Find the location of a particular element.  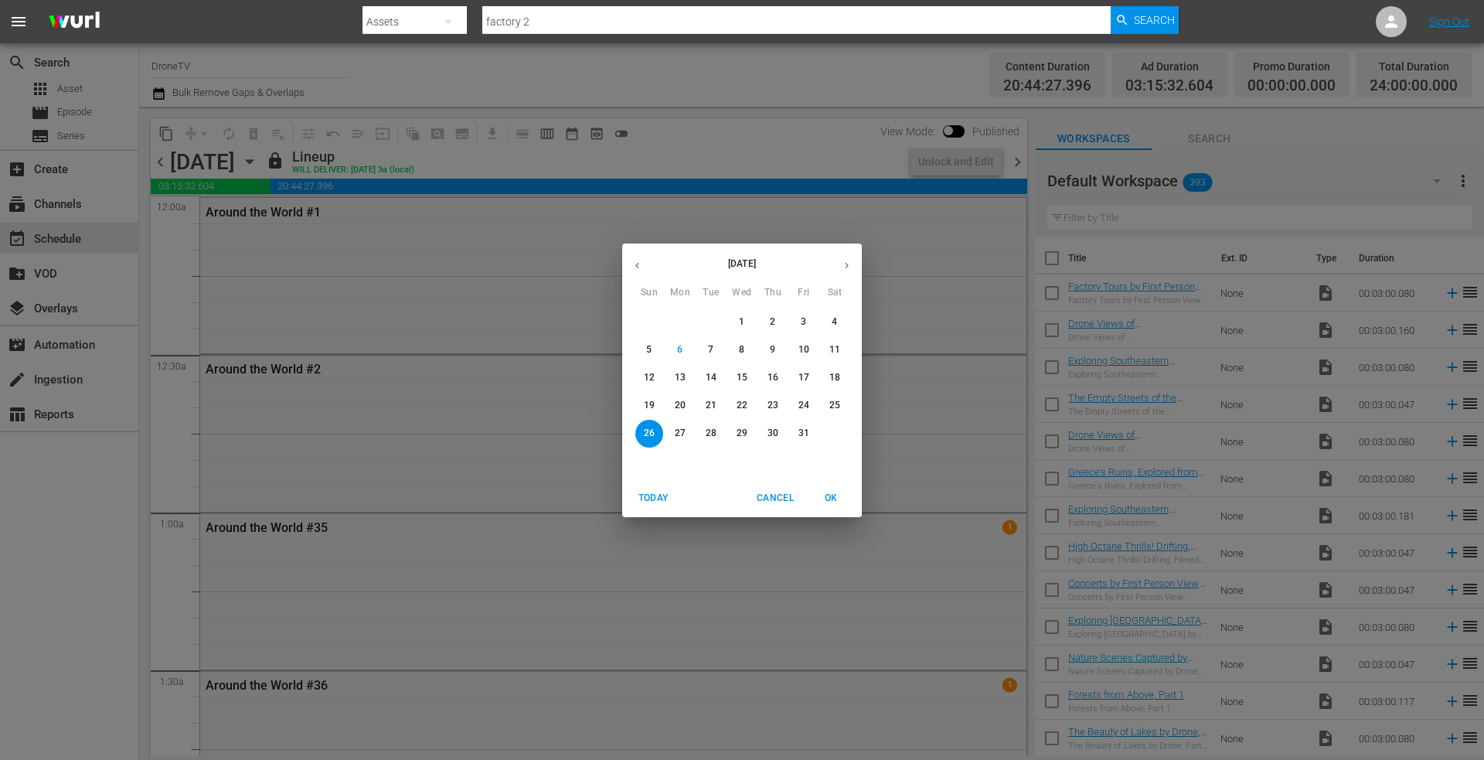

p: 6 is located at coordinates (680, 349).